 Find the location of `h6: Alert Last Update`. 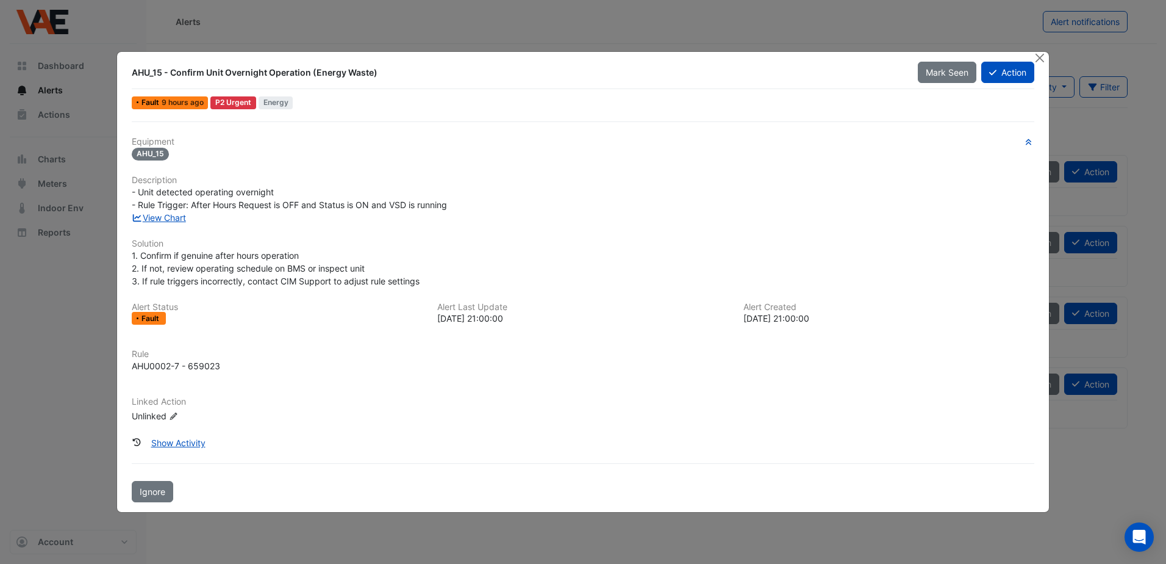

h6: Alert Last Update is located at coordinates (583, 307).